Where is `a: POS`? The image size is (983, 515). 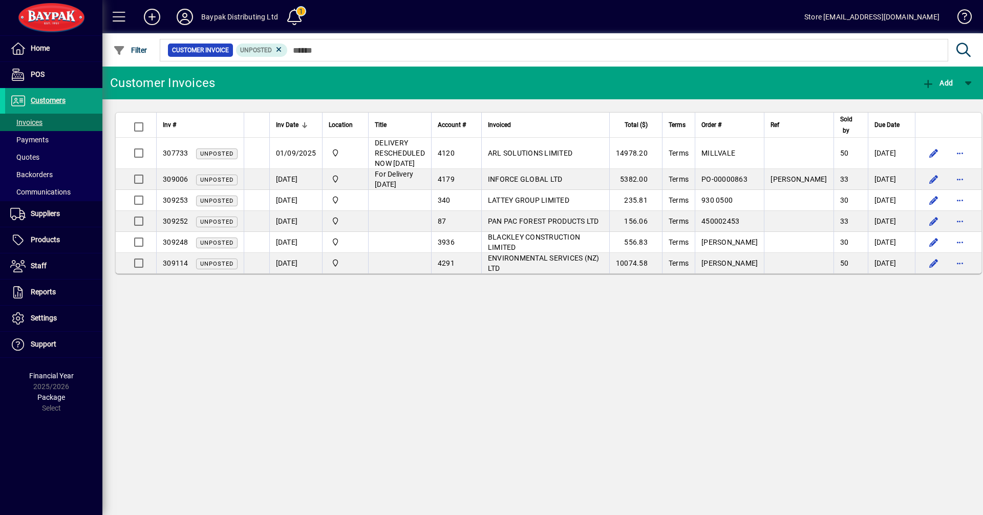 a: POS is located at coordinates (54, 75).